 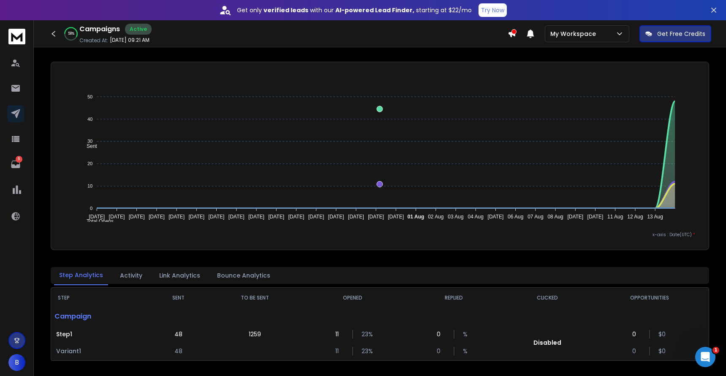 What do you see at coordinates (615, 217) in the screenshot?
I see `tspan: 11 Aug` at bounding box center [615, 217].